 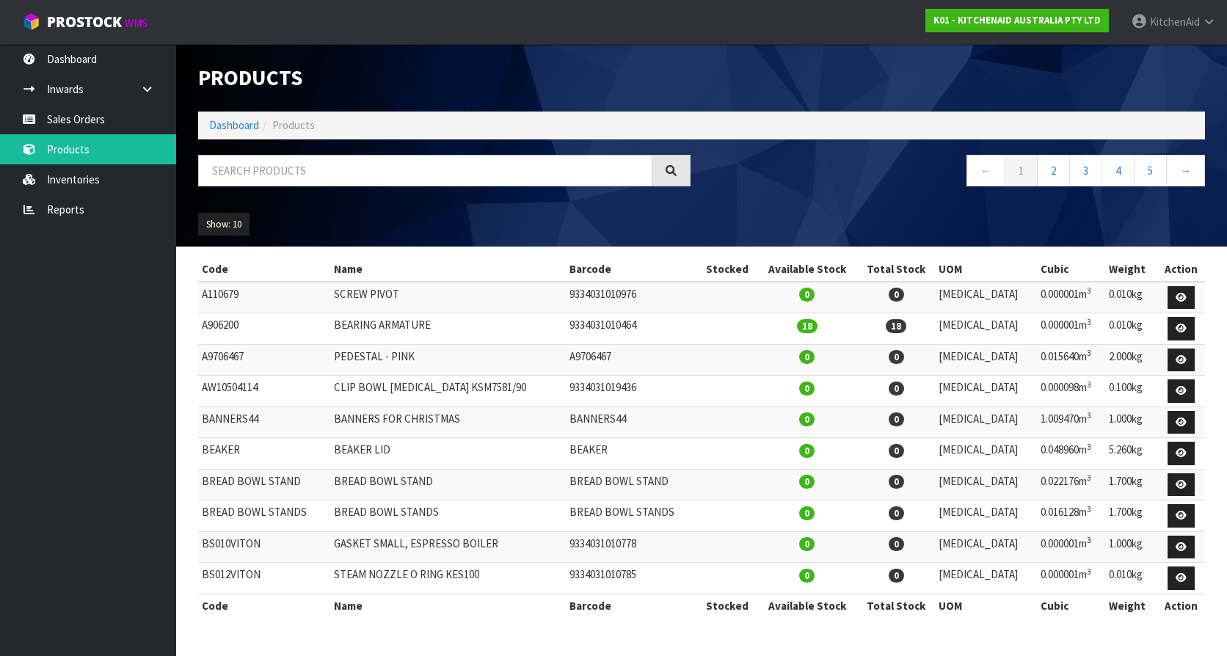 I want to click on td: 2.000kg, so click(x=1131, y=360).